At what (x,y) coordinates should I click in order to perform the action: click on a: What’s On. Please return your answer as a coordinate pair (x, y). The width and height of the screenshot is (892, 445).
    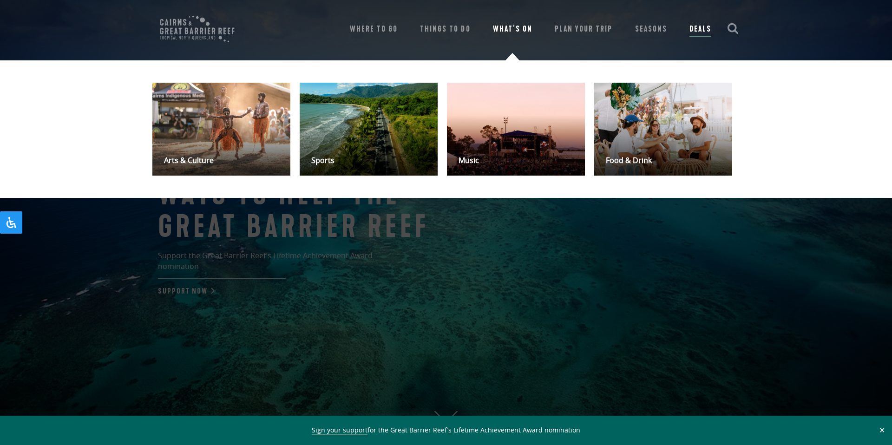
    Looking at the image, I should click on (512, 29).